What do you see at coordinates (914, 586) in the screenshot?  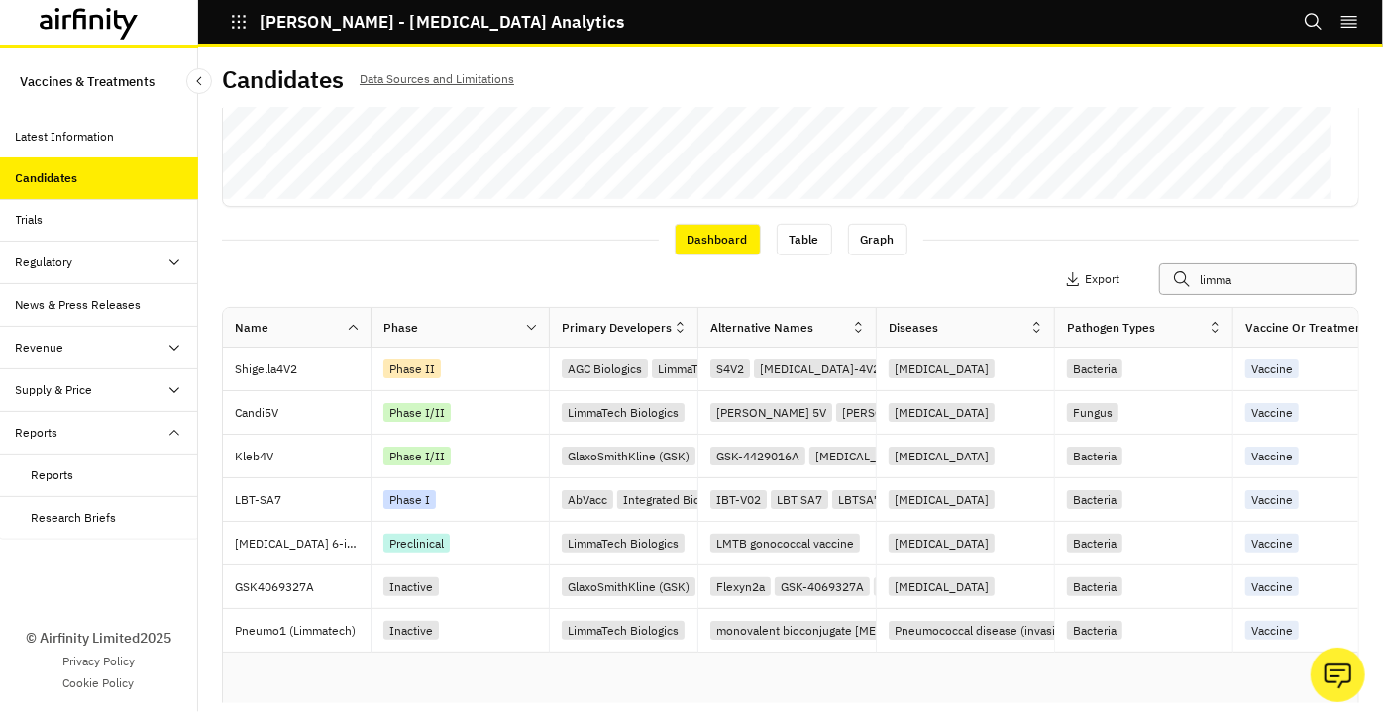 I see `div: GVXN-SD133` at bounding box center [914, 586].